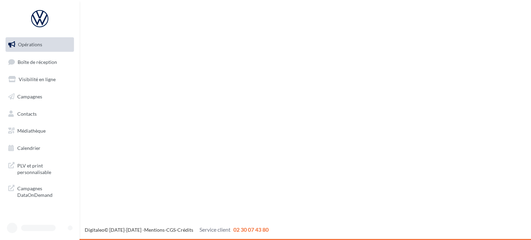 The width and height of the screenshot is (531, 240). Describe the element at coordinates (251, 230) in the screenshot. I see `span: 02 30 07 43 80` at that location.